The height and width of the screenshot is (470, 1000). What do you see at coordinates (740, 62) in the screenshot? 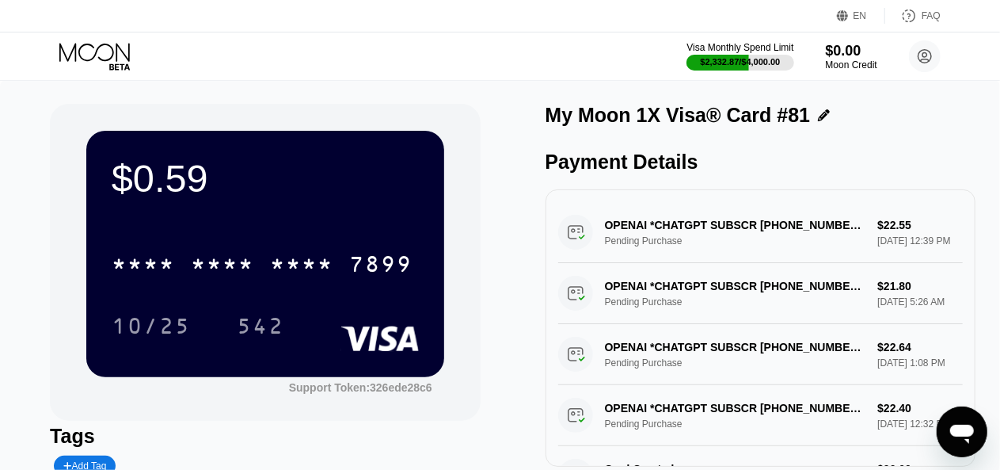
I see `div: $2,332.87 / $4,000.00` at bounding box center [740, 62].